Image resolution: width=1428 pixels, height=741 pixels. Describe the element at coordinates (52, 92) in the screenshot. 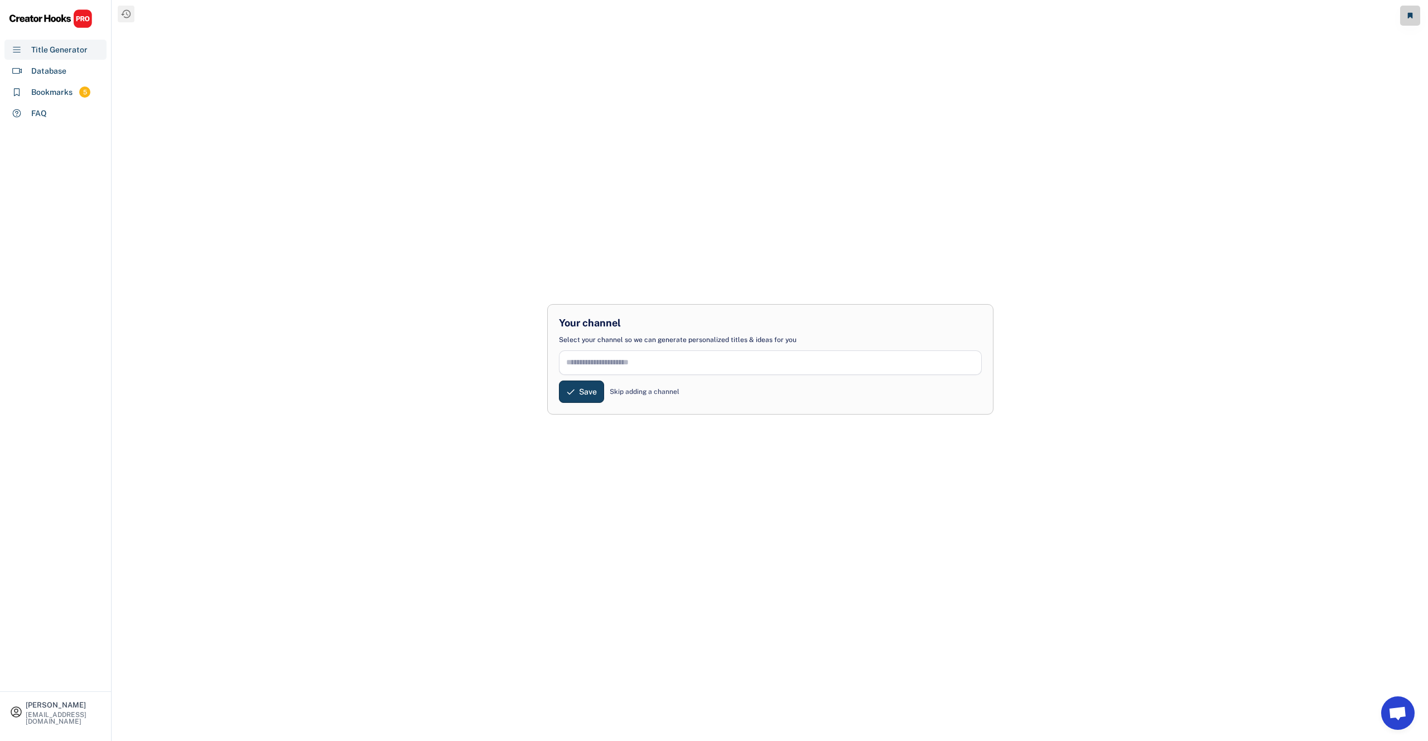

I see `div: Bookmarks` at that location.